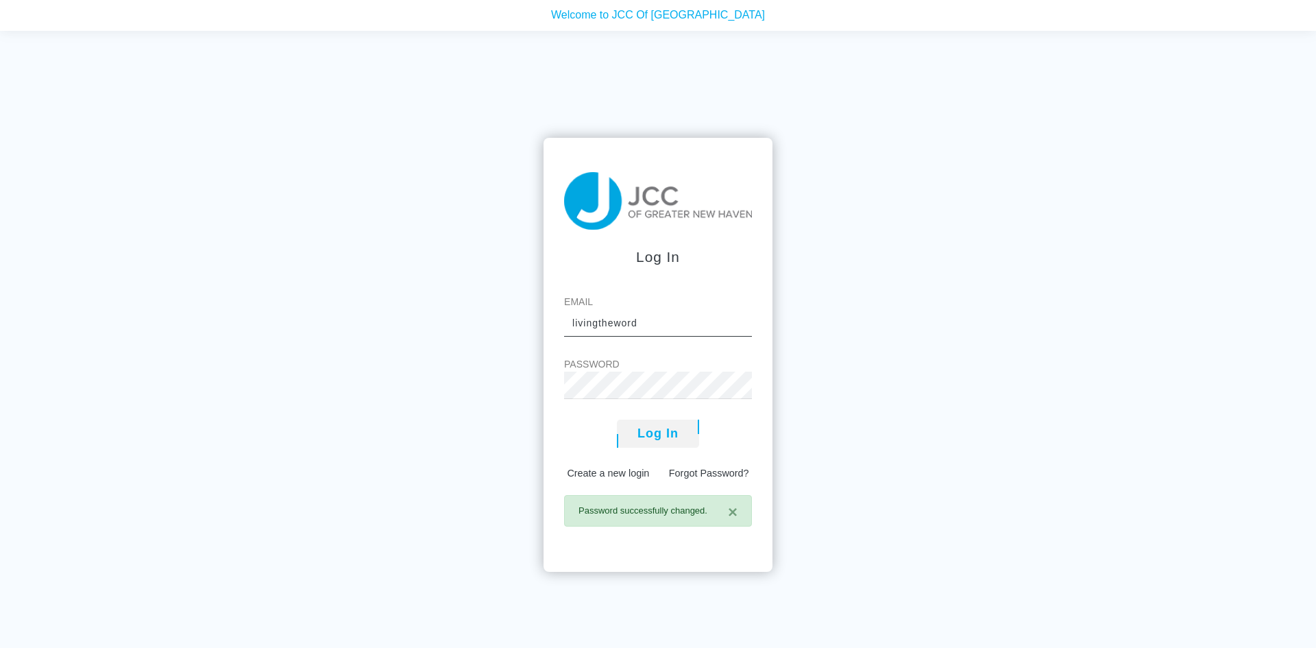  What do you see at coordinates (658, 302) in the screenshot?
I see `label: Email` at bounding box center [658, 302].